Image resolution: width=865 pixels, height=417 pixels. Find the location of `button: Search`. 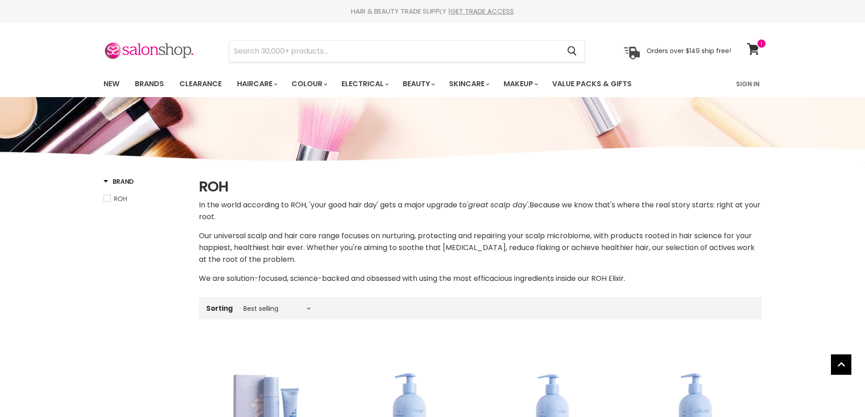

button: Search is located at coordinates (572, 51).